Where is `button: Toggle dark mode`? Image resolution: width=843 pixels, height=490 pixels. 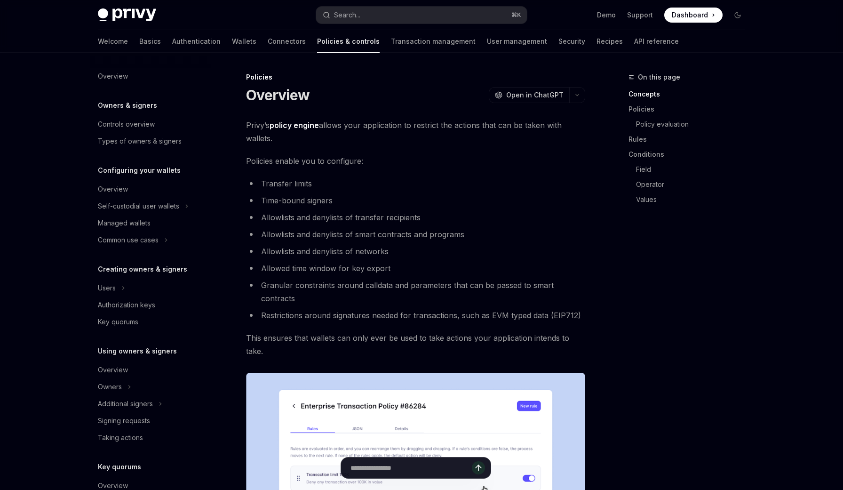
button: Toggle dark mode is located at coordinates (738, 15).